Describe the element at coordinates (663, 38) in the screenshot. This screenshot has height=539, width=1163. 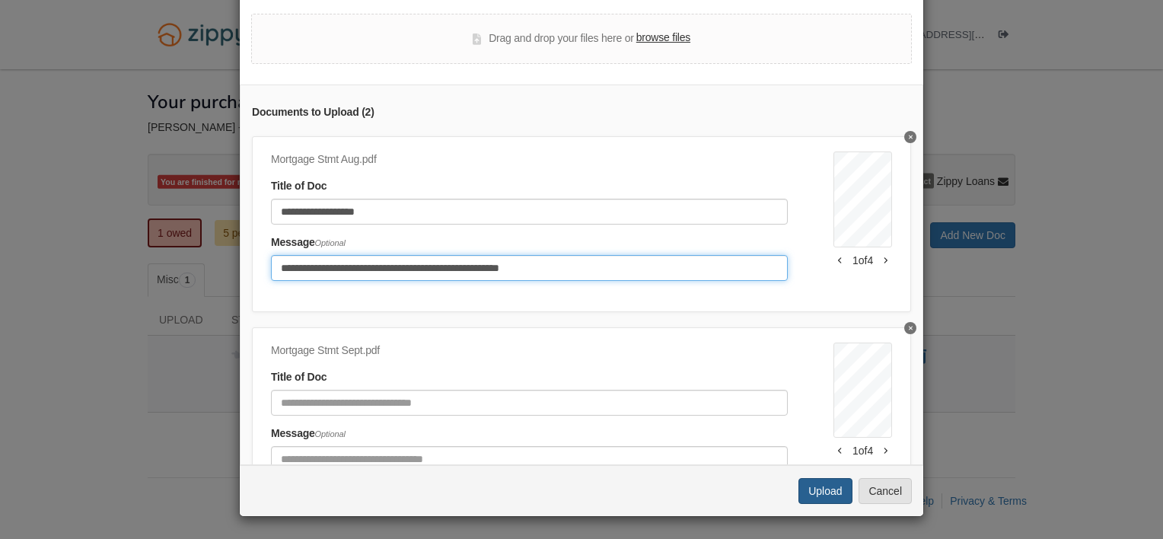
I see `label: browse files` at that location.